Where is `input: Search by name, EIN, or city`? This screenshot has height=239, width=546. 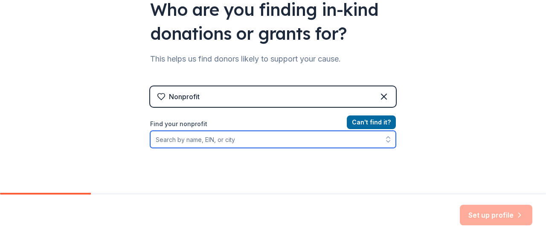 input: Search by name, EIN, or city is located at coordinates (273, 139).